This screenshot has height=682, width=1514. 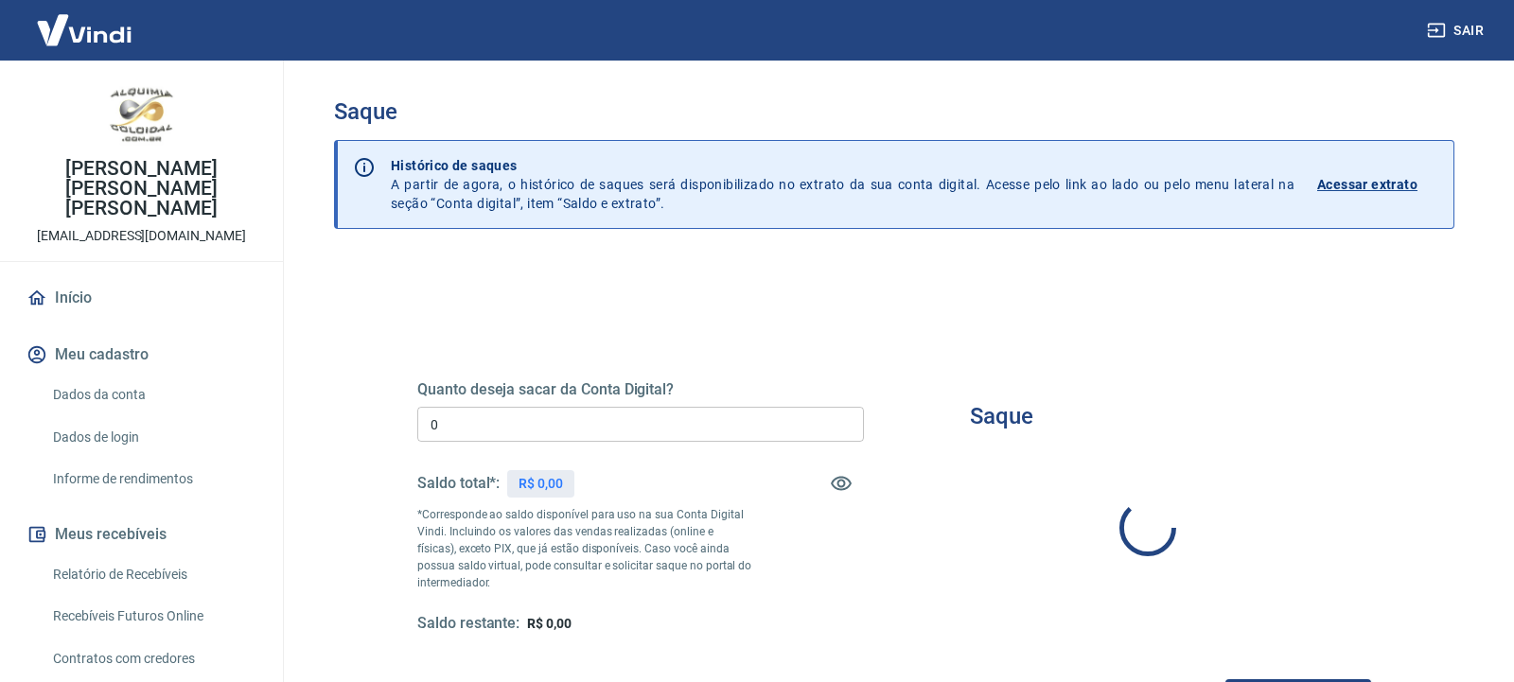 What do you see at coordinates (141, 535) in the screenshot?
I see `button: Meus recebíveis` at bounding box center [141, 535].